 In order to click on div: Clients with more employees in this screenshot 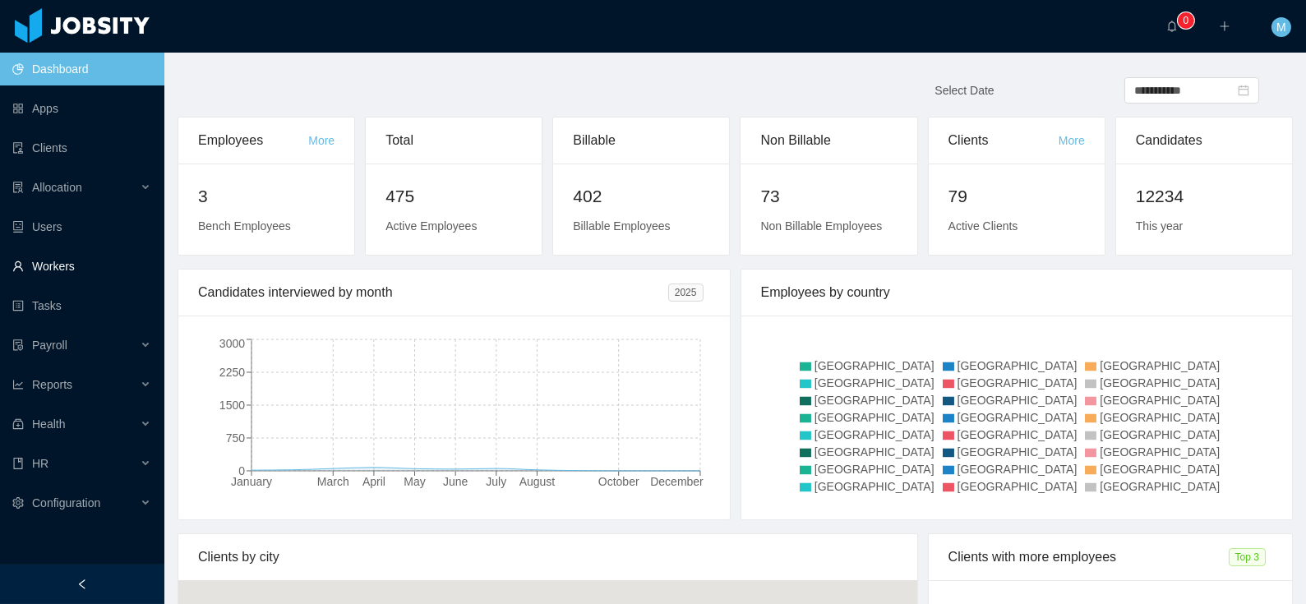, I will do `click(1088, 557)`.